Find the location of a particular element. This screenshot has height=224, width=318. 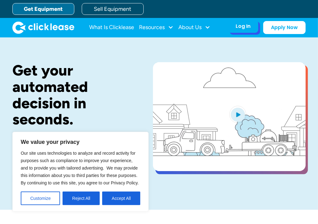

h1: Get your automated decision in seconds. is located at coordinates (73, 95).